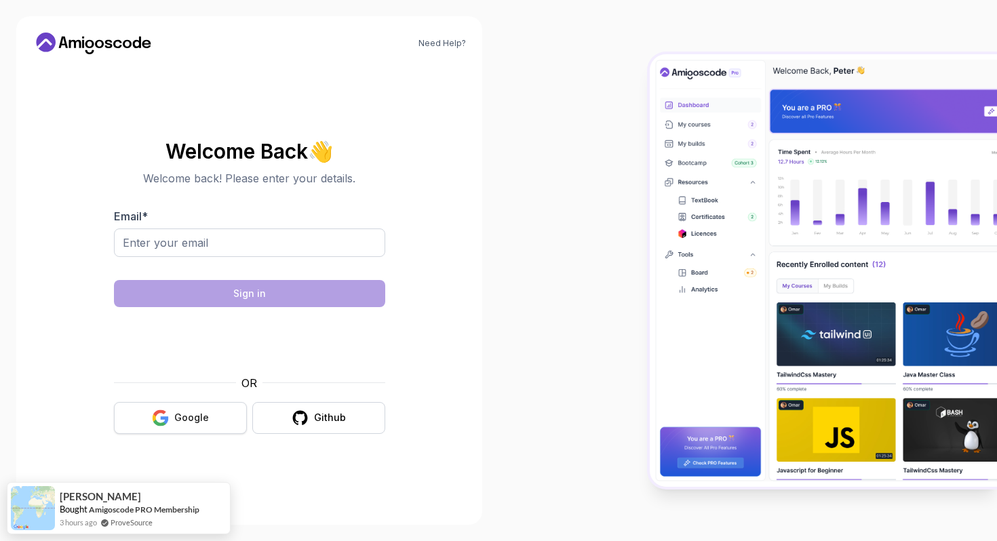 The image size is (997, 541). I want to click on p: OR, so click(249, 383).